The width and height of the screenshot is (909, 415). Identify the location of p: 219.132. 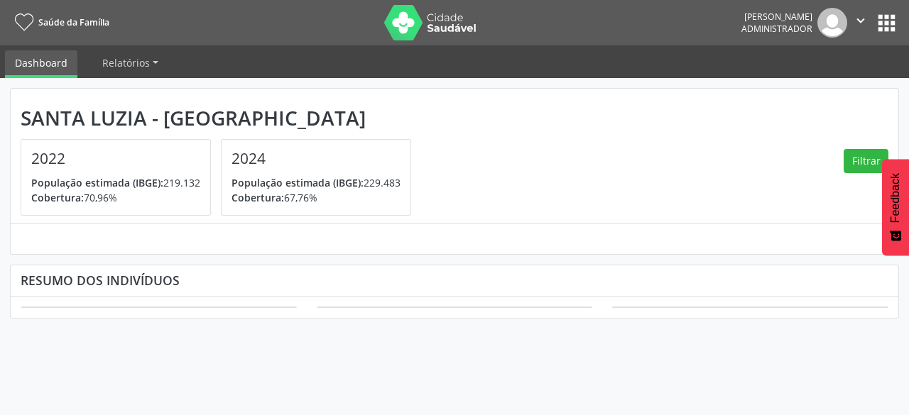
(116, 182).